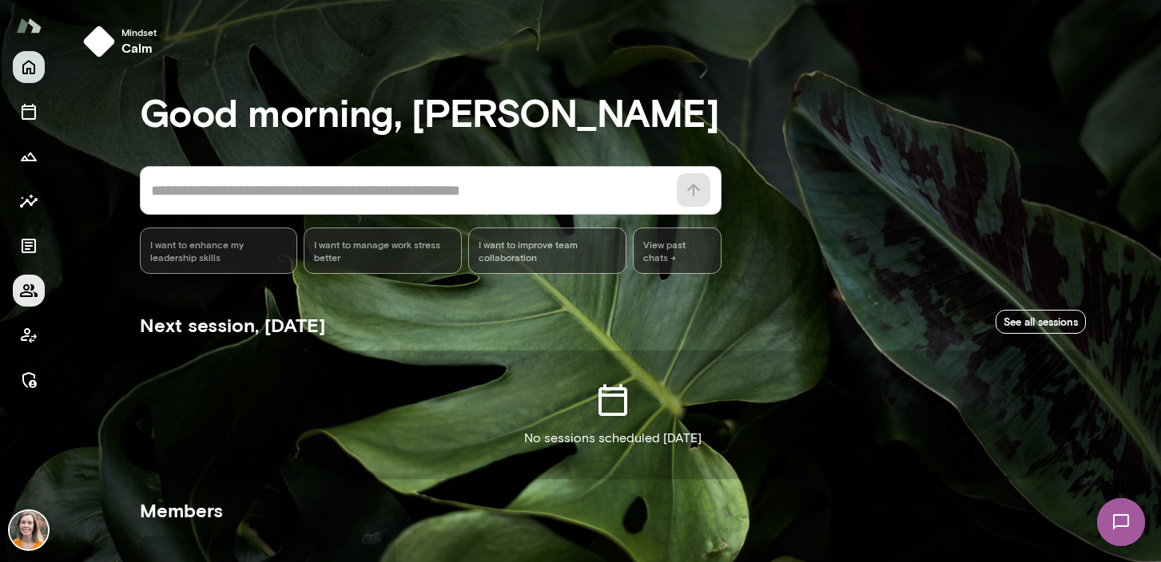 Image resolution: width=1161 pixels, height=562 pixels. What do you see at coordinates (29, 530) in the screenshot?
I see `img: Carrie Kelly` at bounding box center [29, 530].